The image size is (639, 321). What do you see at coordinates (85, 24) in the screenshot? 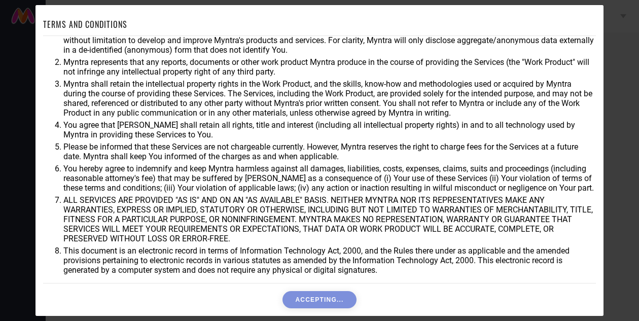
I see `h1: TERMS AND CONDITIONS` at bounding box center [85, 24].